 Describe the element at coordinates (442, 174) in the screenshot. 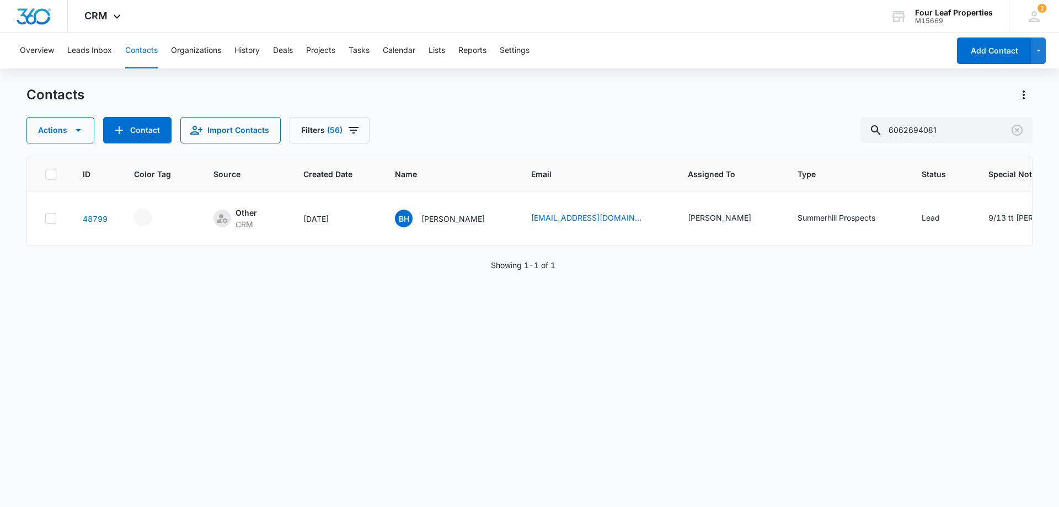

I see `span: Name` at that location.